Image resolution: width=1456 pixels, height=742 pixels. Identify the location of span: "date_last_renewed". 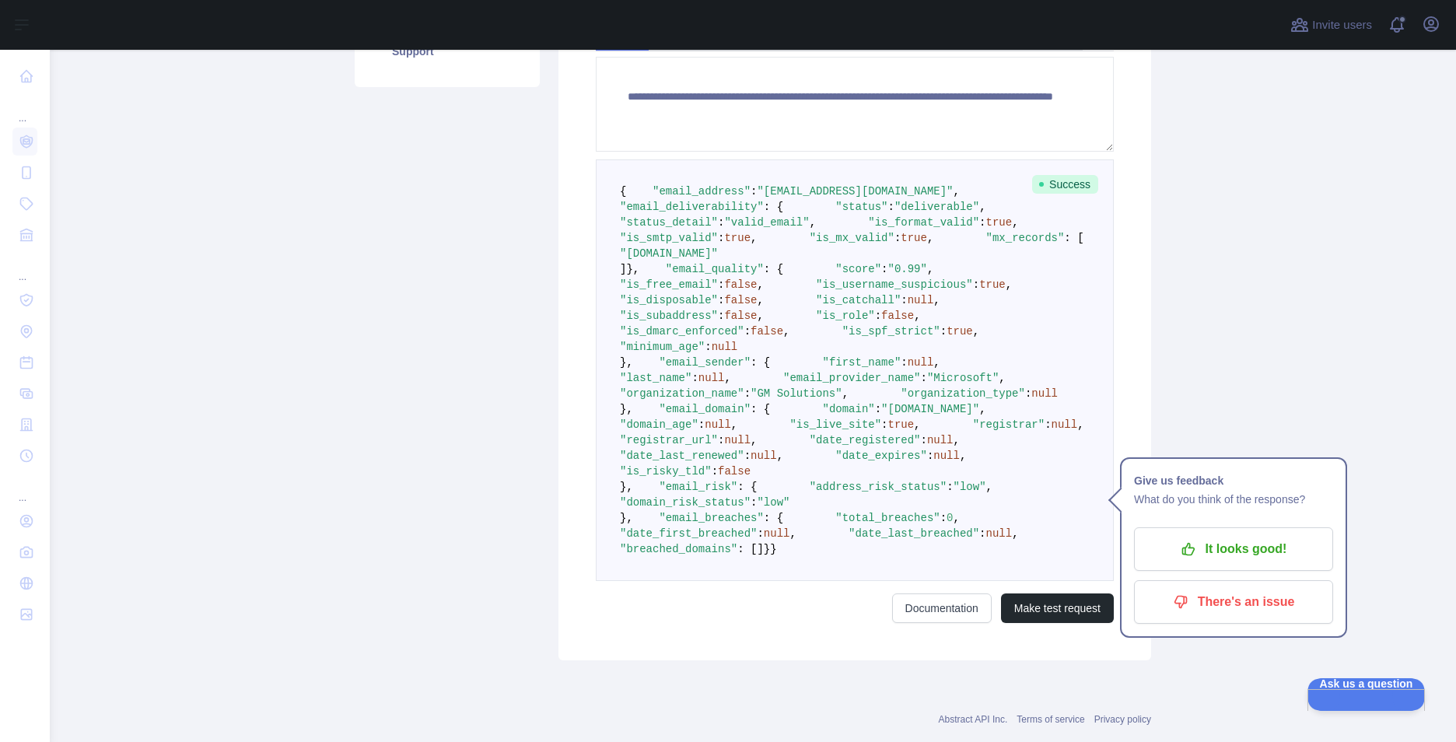
(682, 456).